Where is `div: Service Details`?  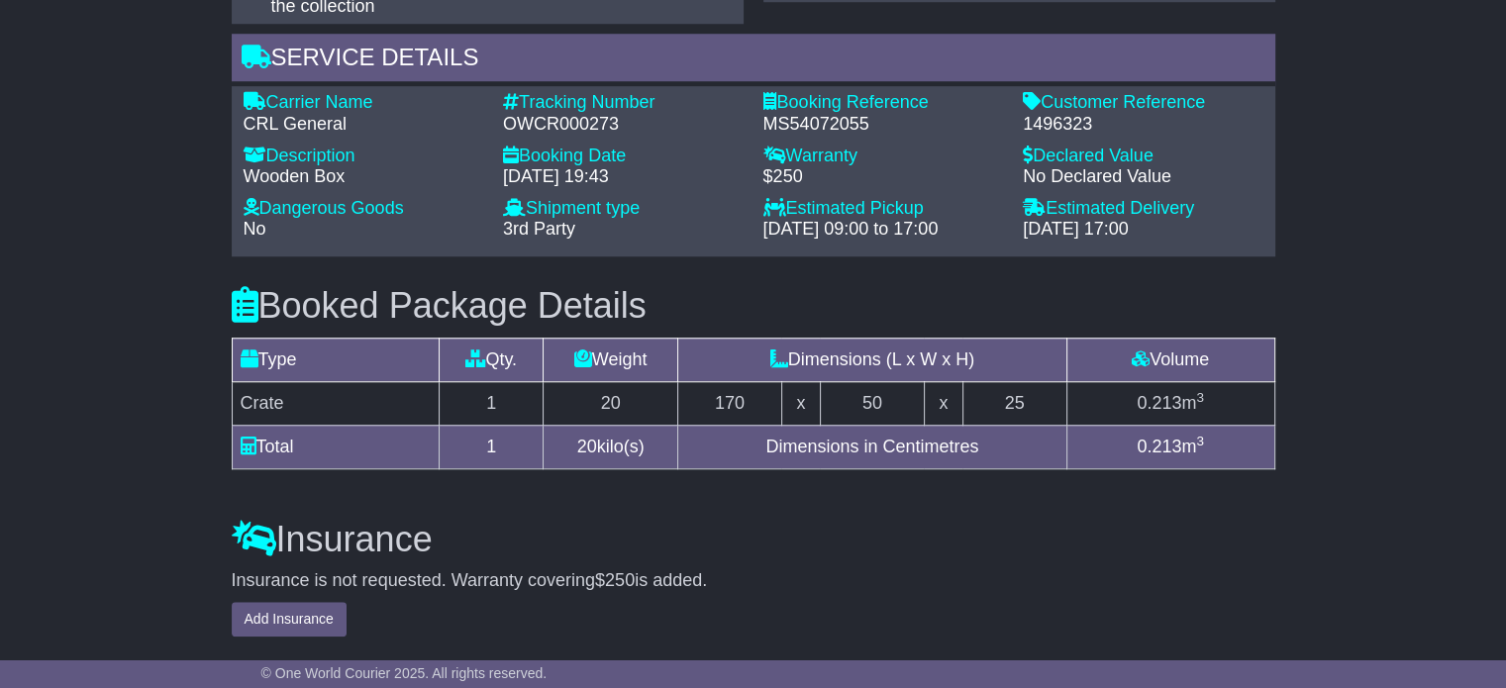 div: Service Details is located at coordinates (754, 60).